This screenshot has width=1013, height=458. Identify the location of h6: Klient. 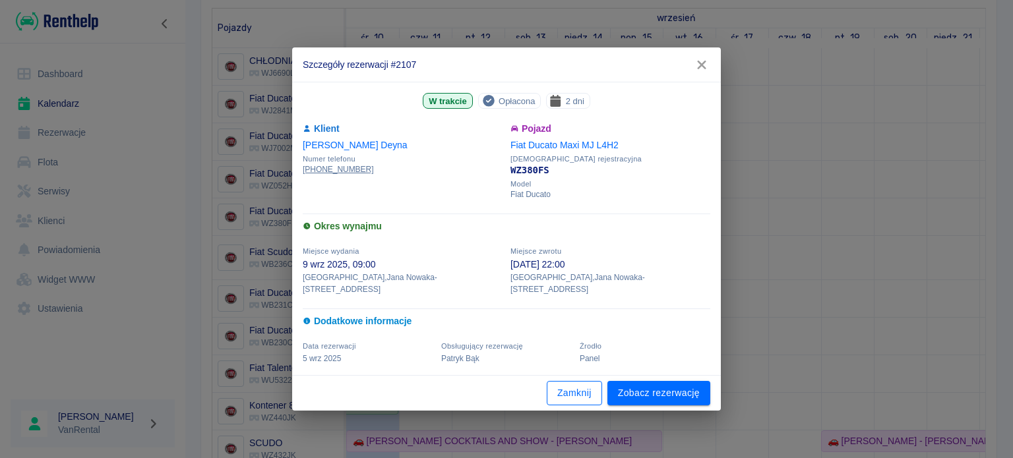
(402, 129).